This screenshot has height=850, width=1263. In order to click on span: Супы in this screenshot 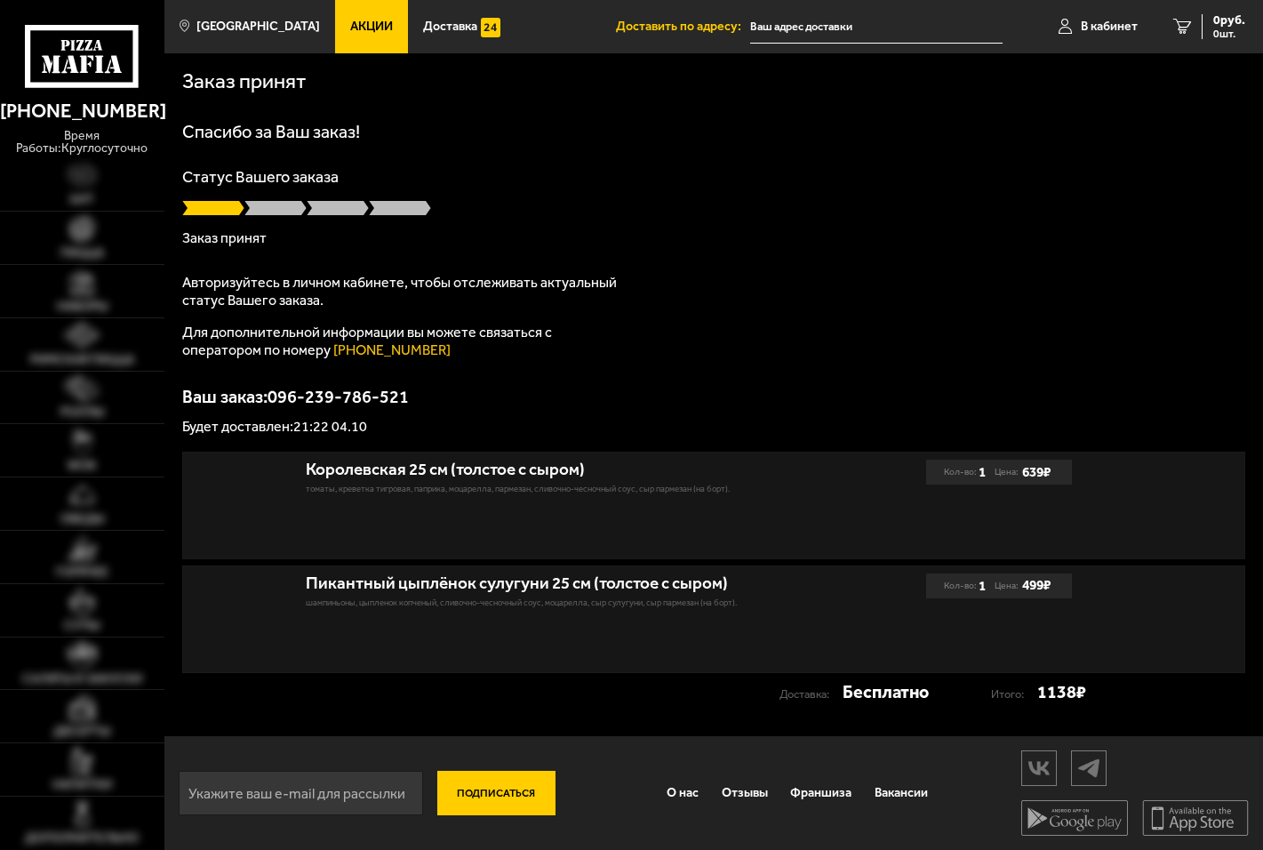, I will do `click(82, 626)`.